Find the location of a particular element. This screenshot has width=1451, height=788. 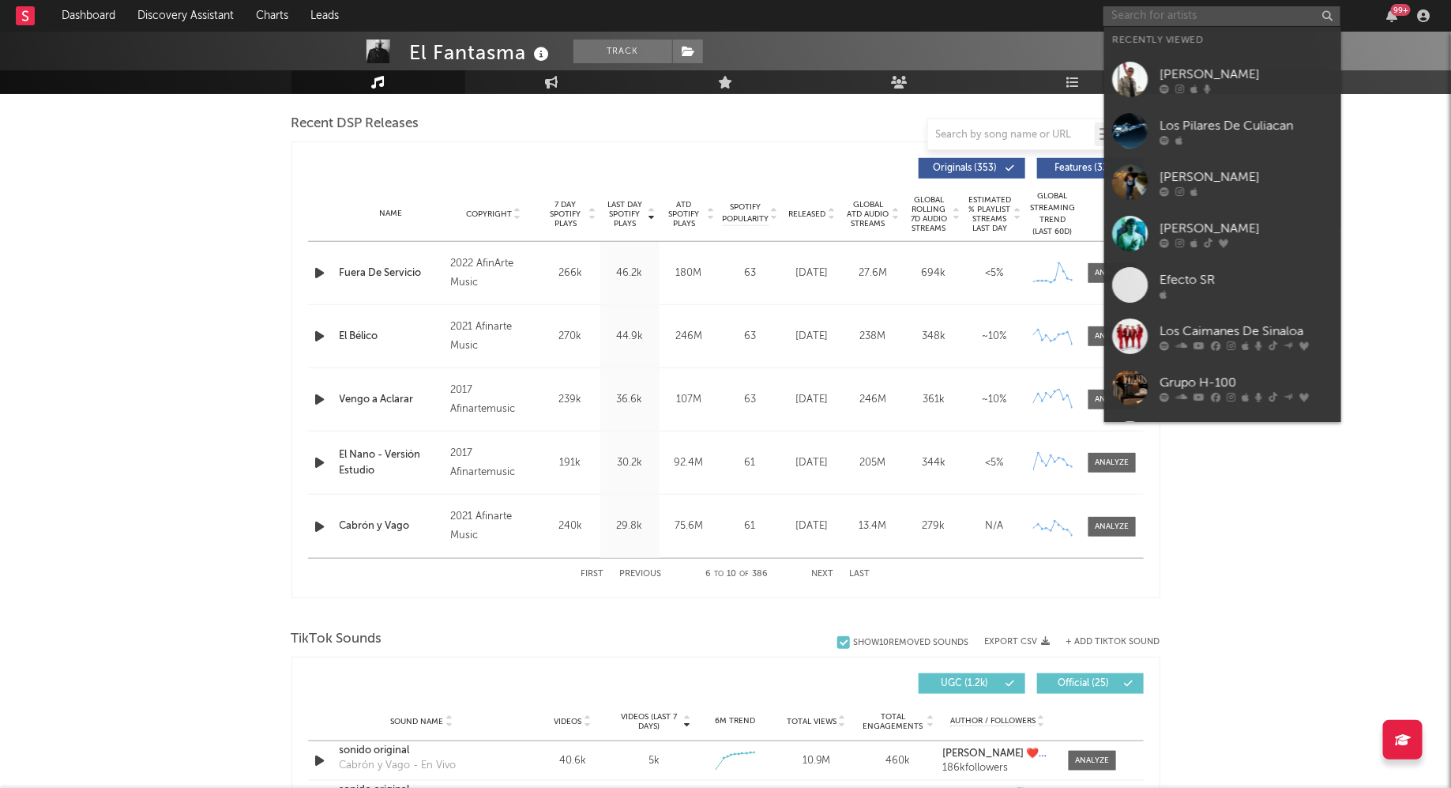

div: Cabrón y Vago - En Vivo is located at coordinates (398, 766).